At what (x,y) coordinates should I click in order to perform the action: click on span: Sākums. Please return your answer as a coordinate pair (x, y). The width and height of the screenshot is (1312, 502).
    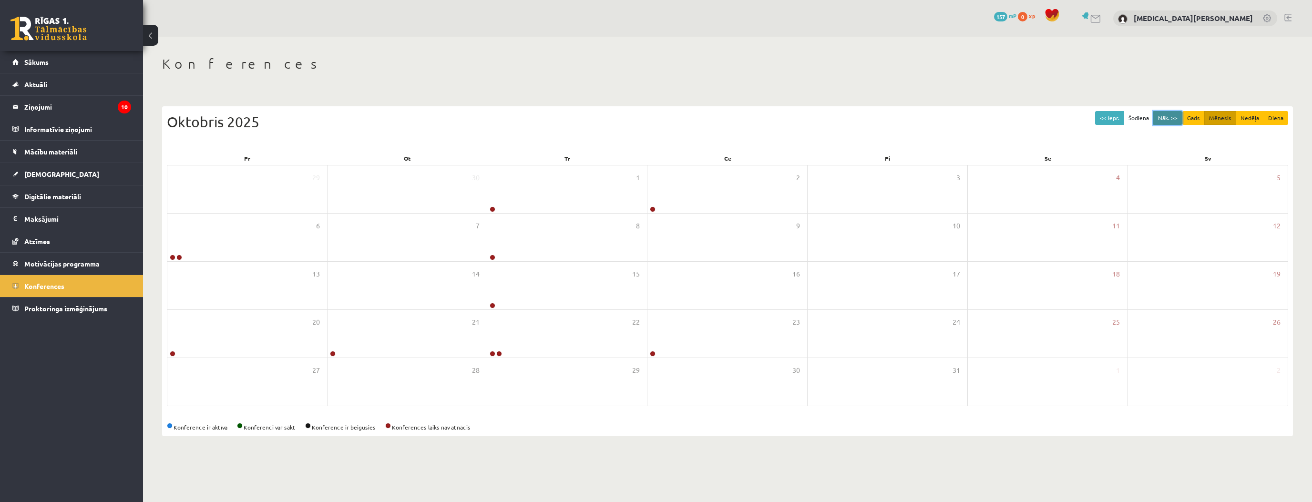
    Looking at the image, I should click on (36, 62).